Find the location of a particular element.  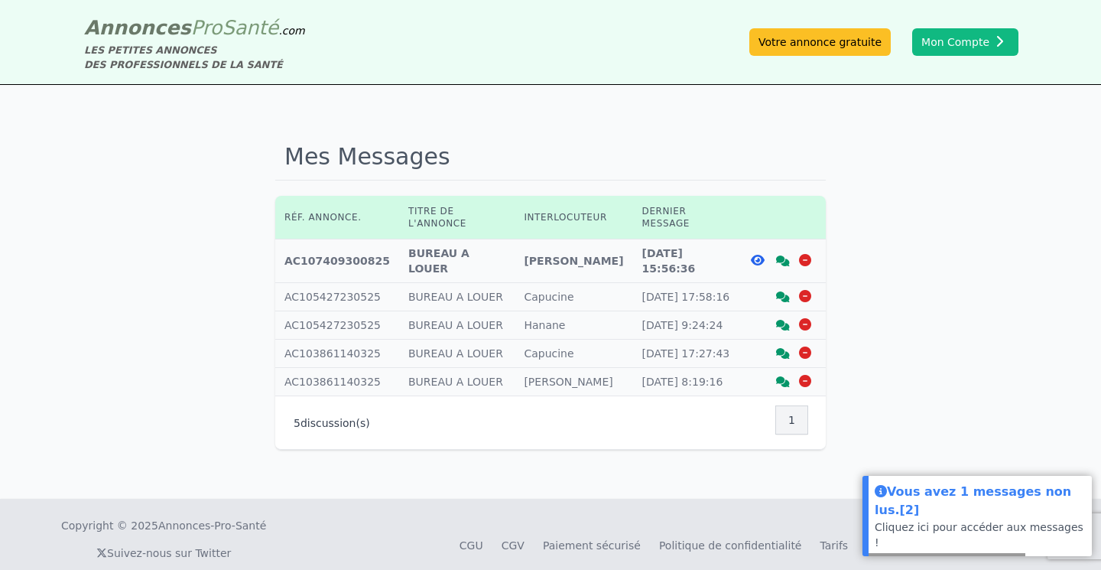

a: Tarifs is located at coordinates (833, 545).